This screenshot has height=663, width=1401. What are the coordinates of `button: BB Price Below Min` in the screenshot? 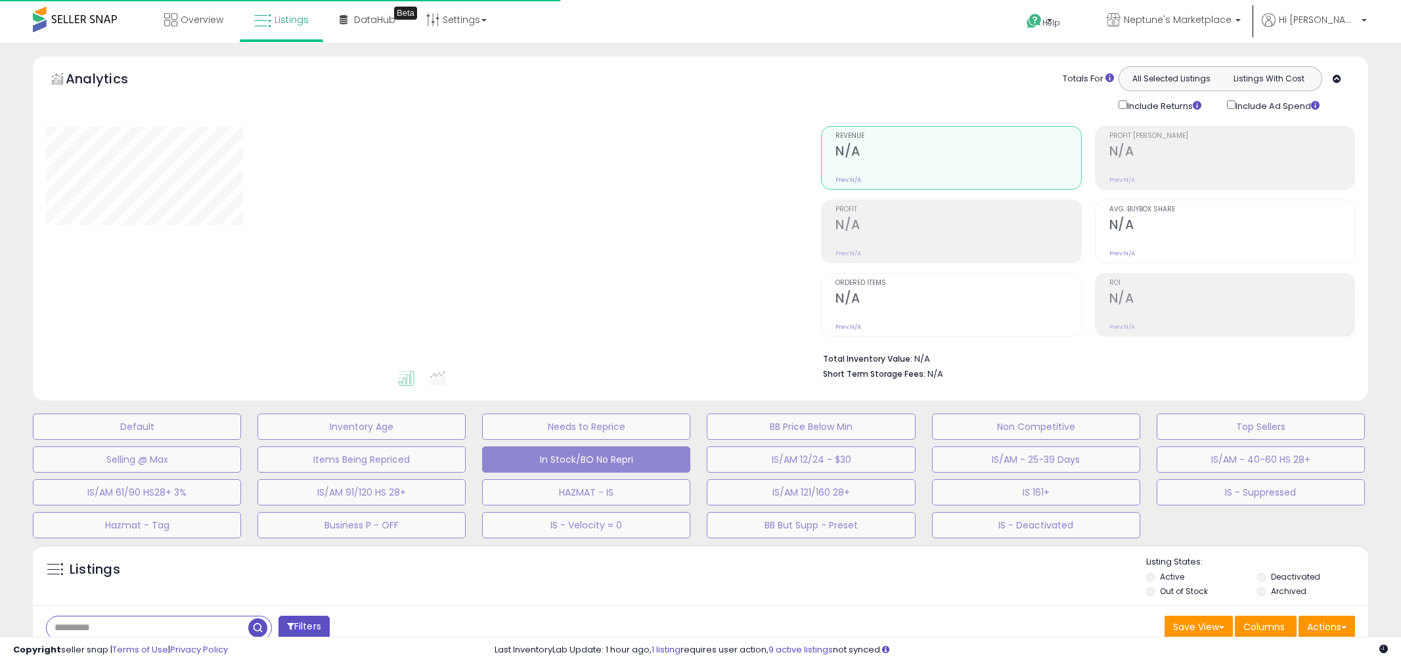 It's located at (811, 427).